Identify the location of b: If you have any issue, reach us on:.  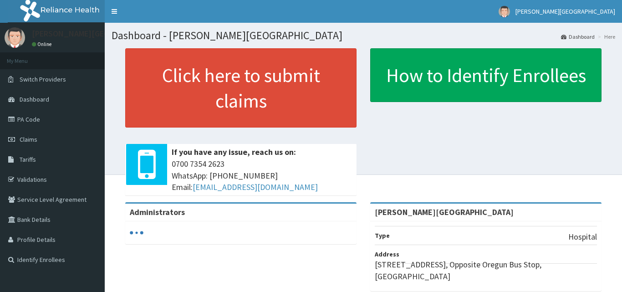
(234, 152).